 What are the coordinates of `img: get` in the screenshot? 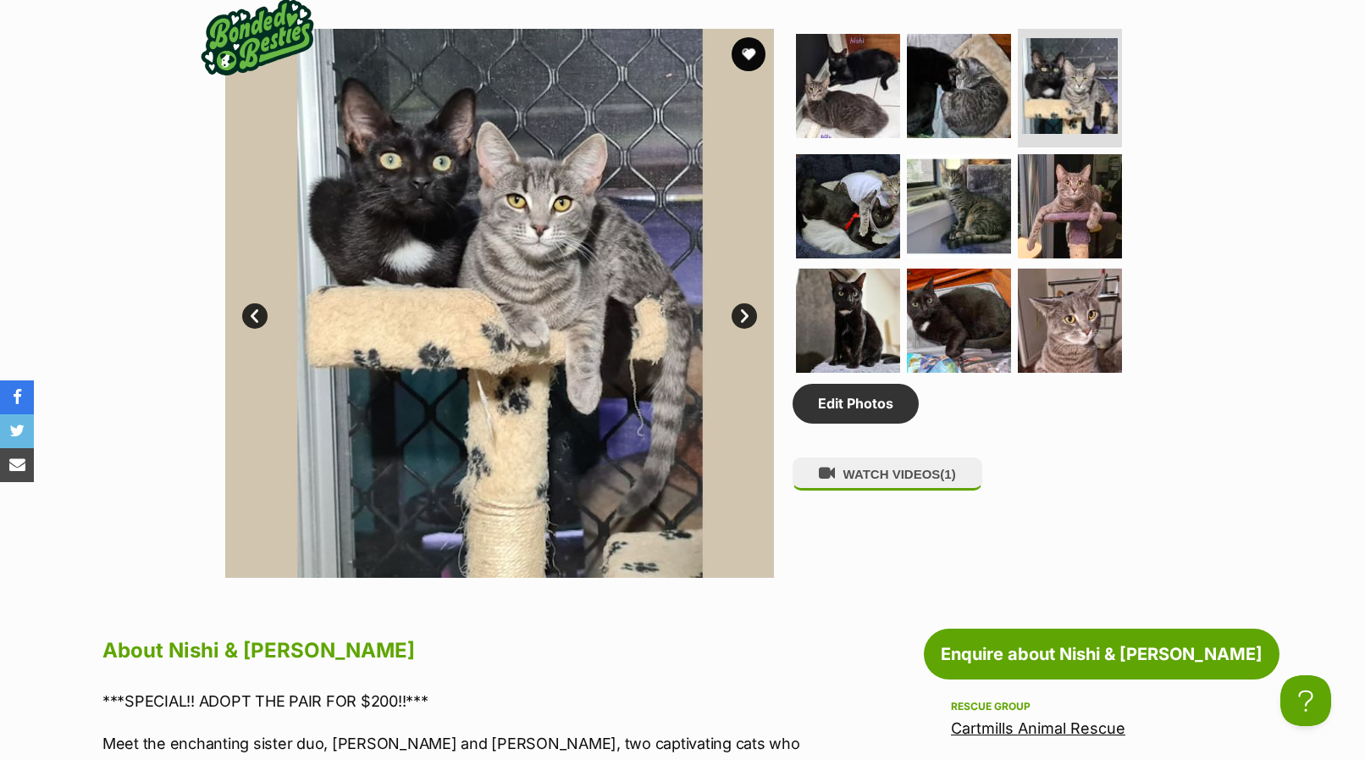 It's located at (8, 7).